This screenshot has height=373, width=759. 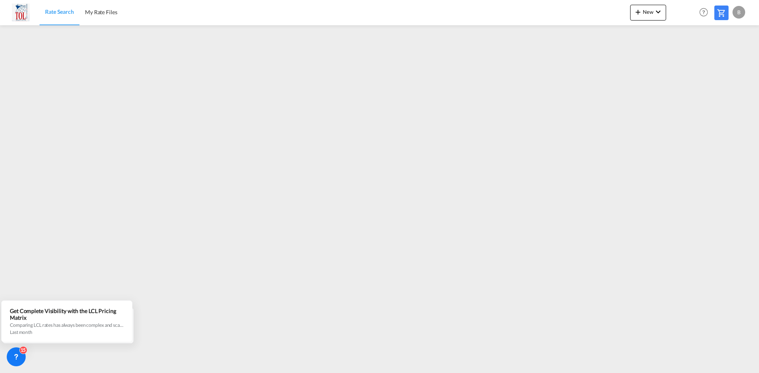 What do you see at coordinates (648, 12) in the screenshot?
I see `span: New` at bounding box center [648, 12].